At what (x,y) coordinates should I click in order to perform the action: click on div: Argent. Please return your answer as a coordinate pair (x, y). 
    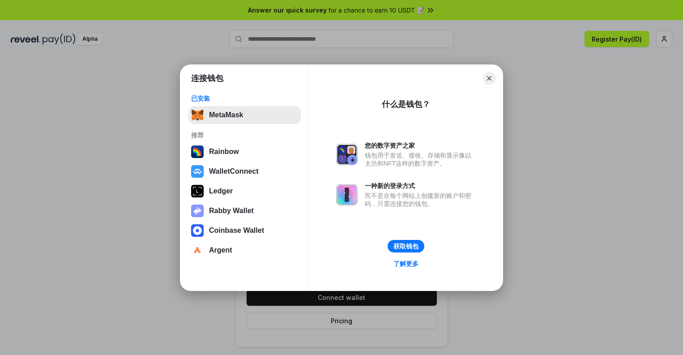
    Looking at the image, I should click on (221, 250).